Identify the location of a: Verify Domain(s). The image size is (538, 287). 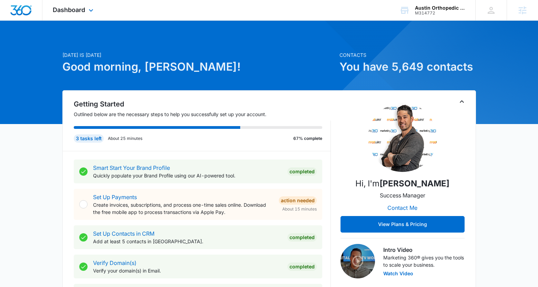
(115, 263).